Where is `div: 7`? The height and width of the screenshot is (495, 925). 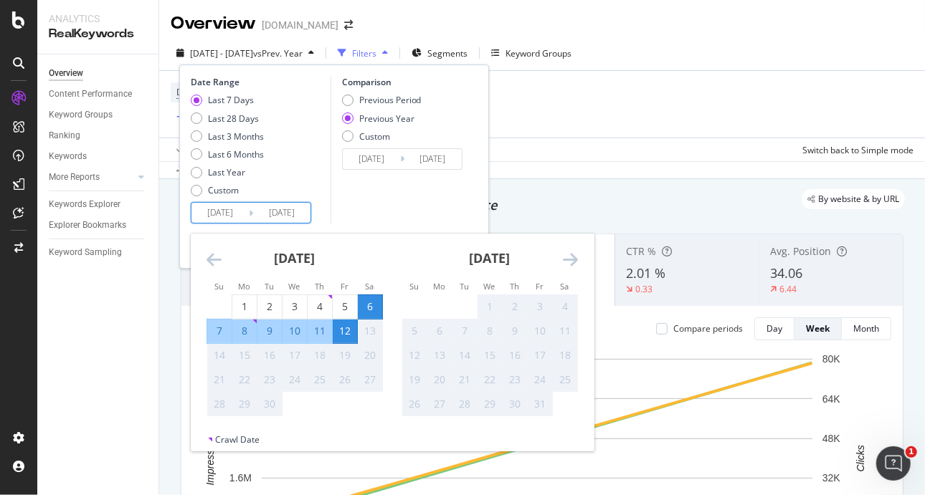
div: 7 is located at coordinates (219, 331).